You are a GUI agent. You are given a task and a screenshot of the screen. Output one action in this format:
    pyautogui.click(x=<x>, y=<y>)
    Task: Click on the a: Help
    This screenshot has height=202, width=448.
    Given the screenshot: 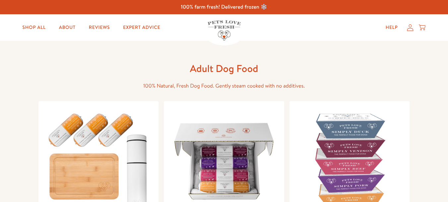 What is the action you would take?
    pyautogui.click(x=392, y=28)
    